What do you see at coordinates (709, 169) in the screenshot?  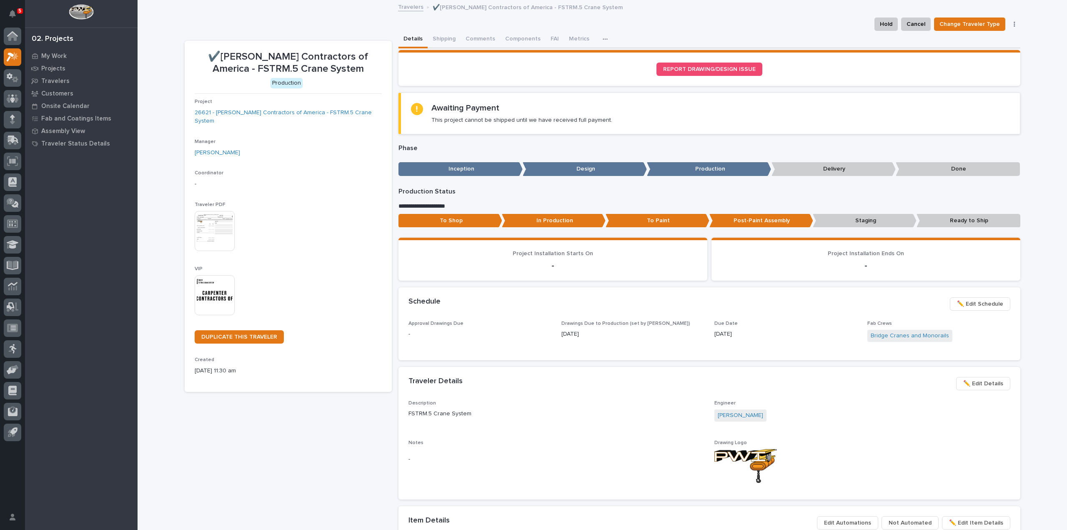 I see `p: Production` at bounding box center [709, 169].